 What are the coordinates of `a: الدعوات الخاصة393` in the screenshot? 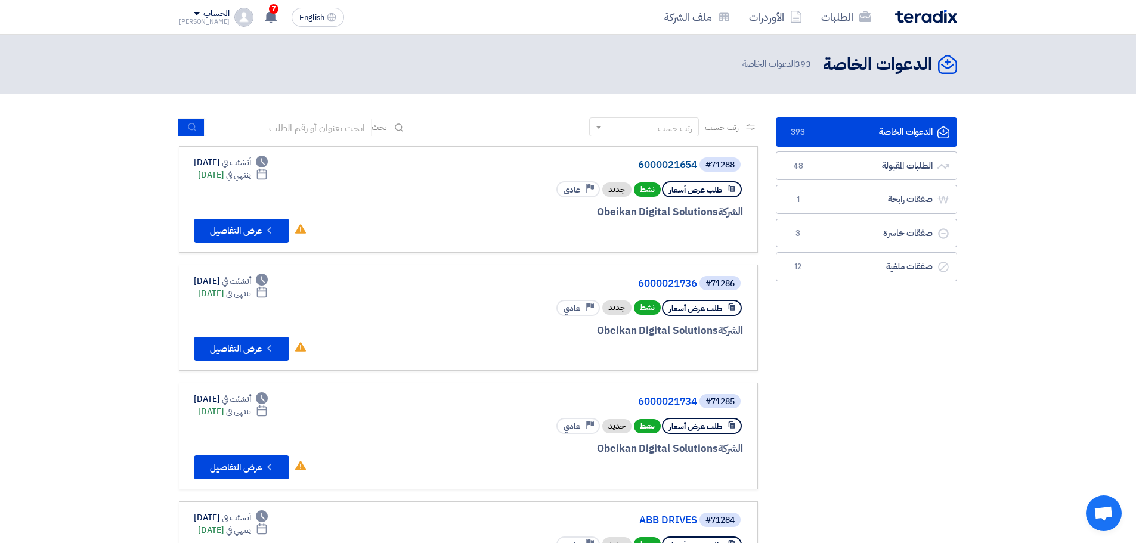 It's located at (866, 132).